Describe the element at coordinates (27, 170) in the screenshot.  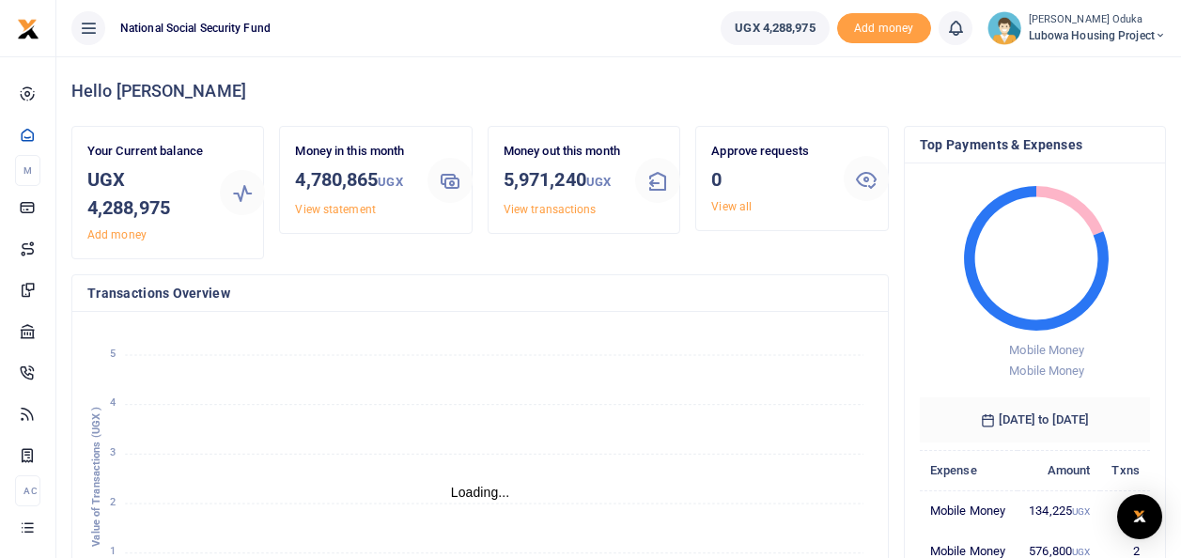
I see `li: M` at that location.